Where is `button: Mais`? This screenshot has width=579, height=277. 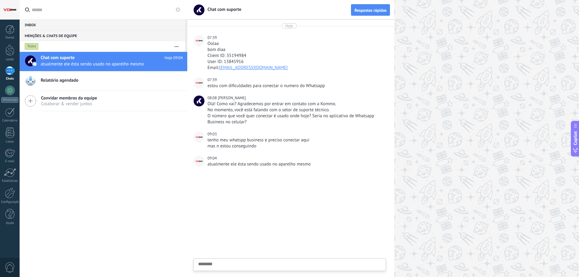
button: Mais is located at coordinates (176, 46).